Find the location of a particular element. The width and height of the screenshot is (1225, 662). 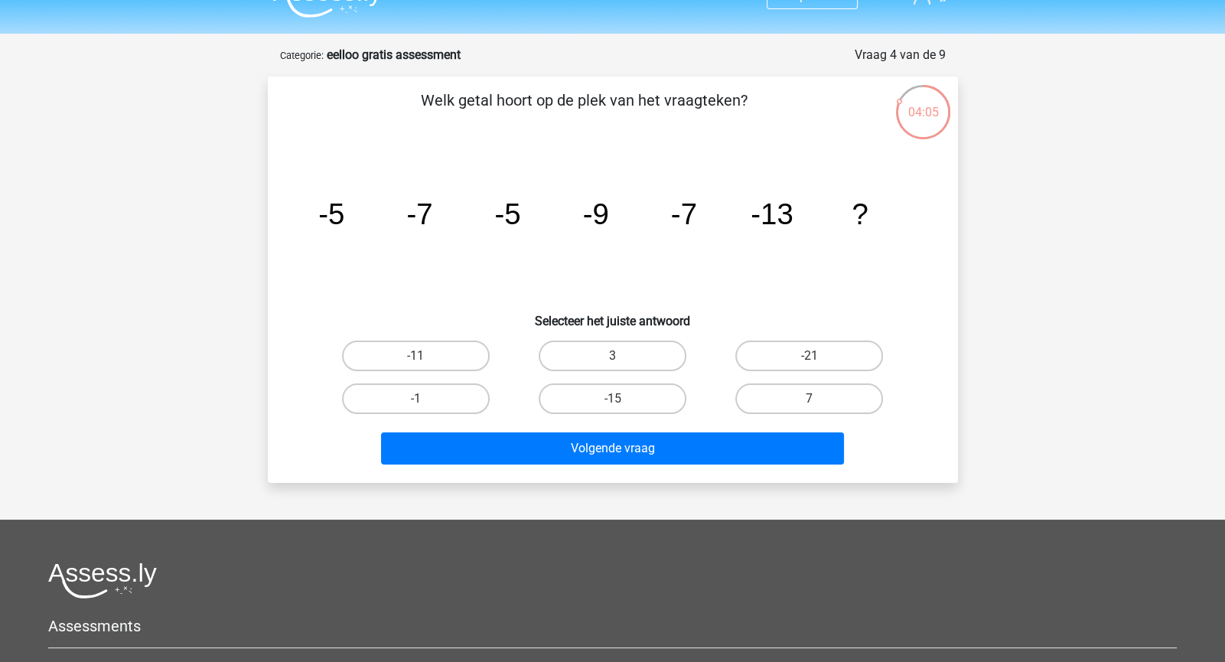

label: -1 is located at coordinates (416, 399).